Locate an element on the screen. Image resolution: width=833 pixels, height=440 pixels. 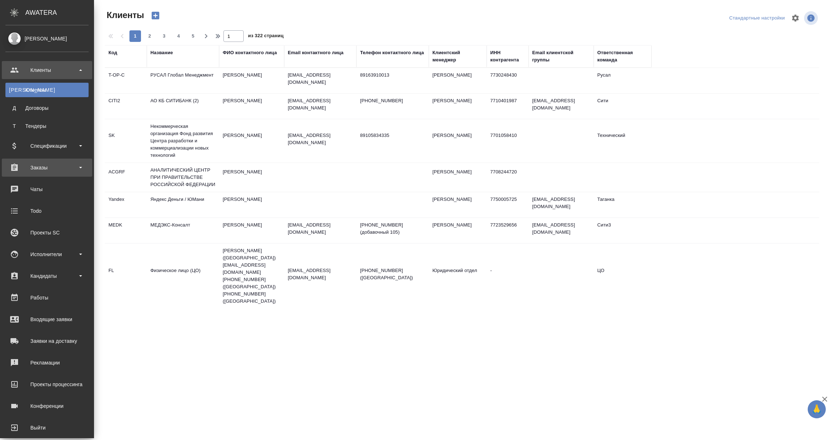
td: 7708244720 is located at coordinates (508, 177).